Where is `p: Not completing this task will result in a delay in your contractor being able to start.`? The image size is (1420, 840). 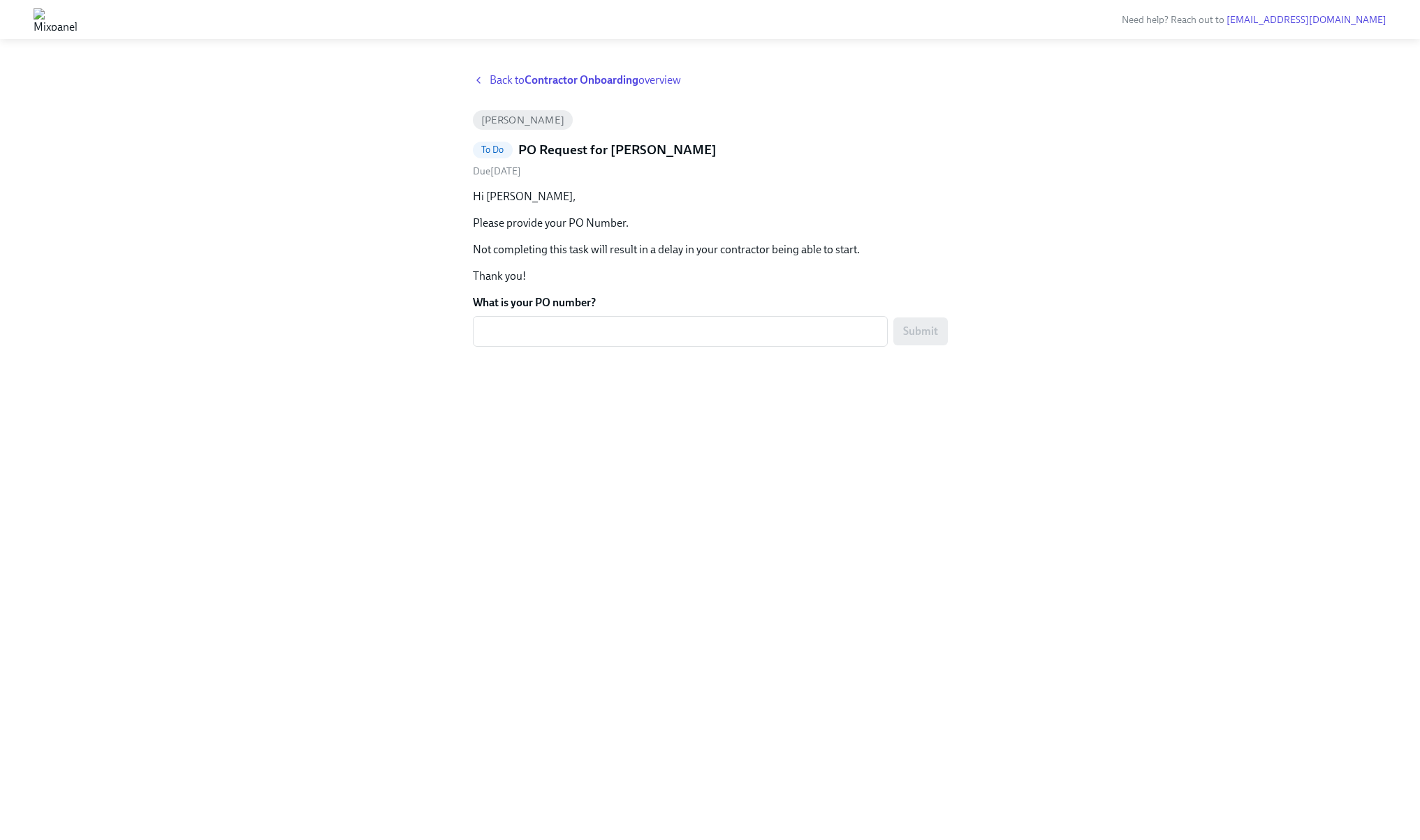 p: Not completing this task will result in a delay in your contractor being able to start. is located at coordinates (710, 250).